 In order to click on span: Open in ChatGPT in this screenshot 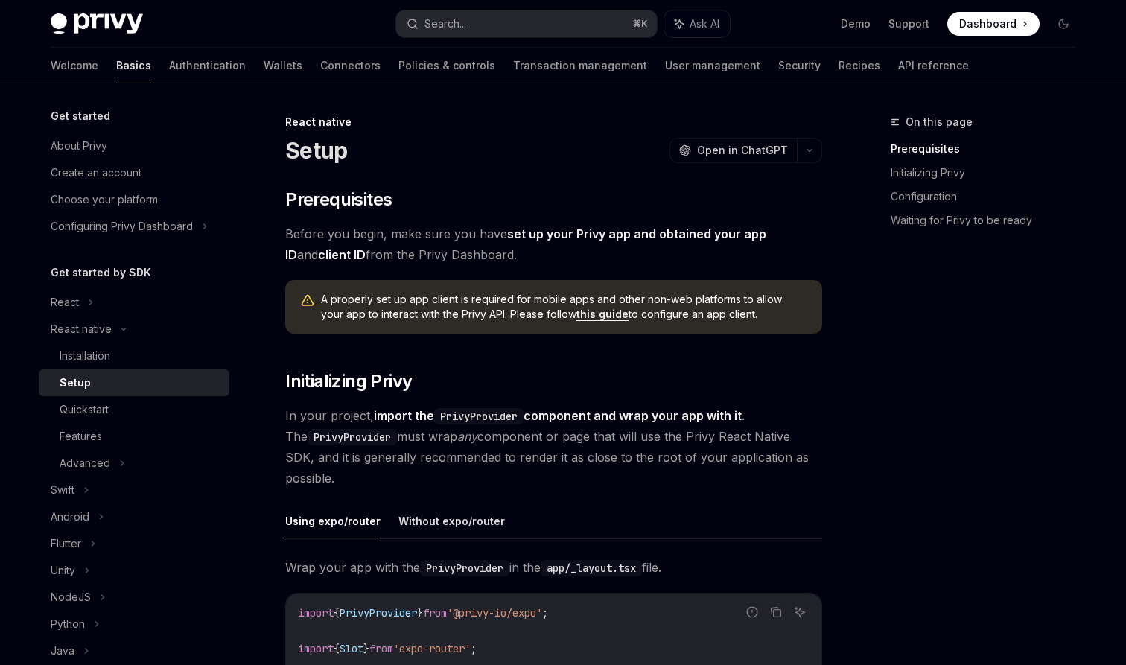, I will do `click(742, 150)`.